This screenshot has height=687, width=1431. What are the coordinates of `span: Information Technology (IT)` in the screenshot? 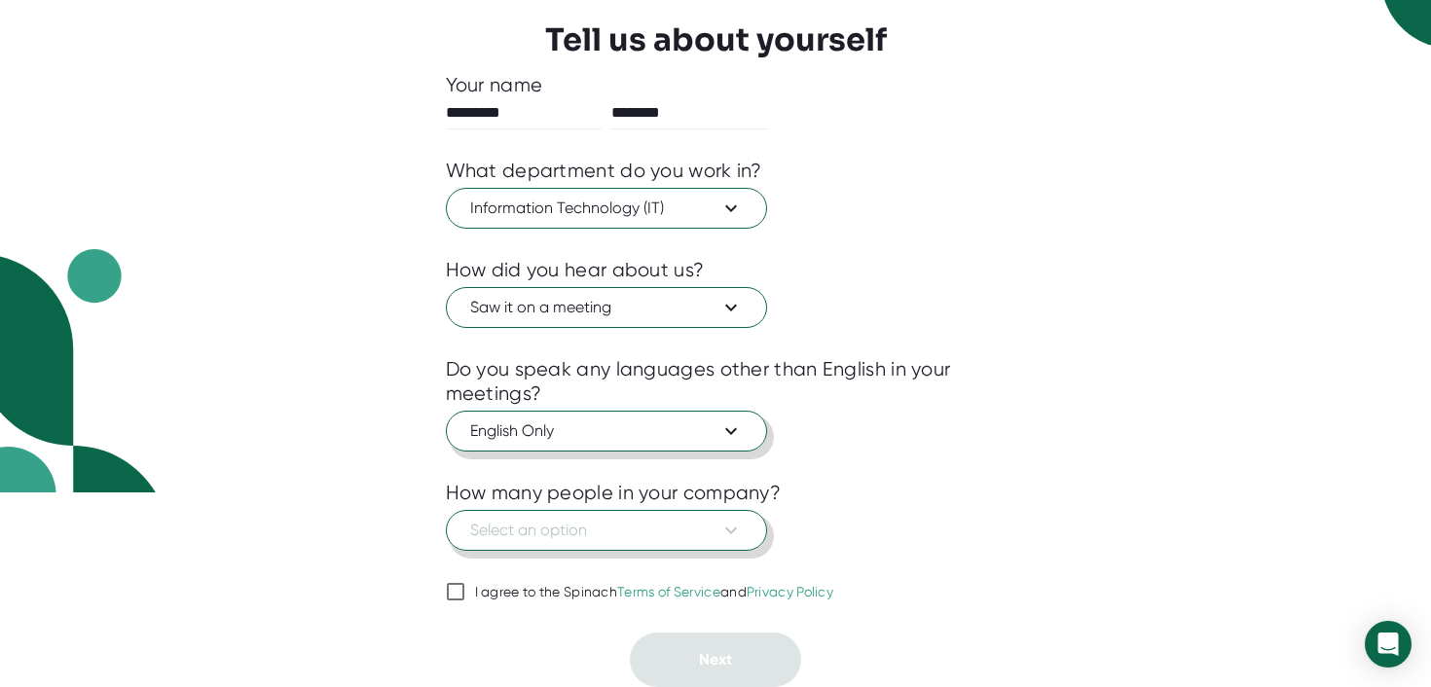 It's located at (606, 208).